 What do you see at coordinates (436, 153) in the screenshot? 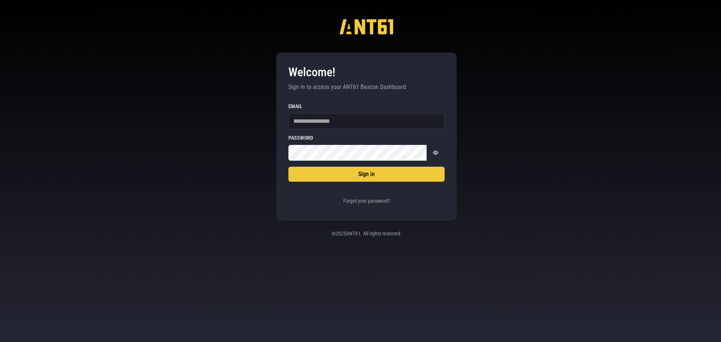
I see `button: Show password` at bounding box center [436, 153].